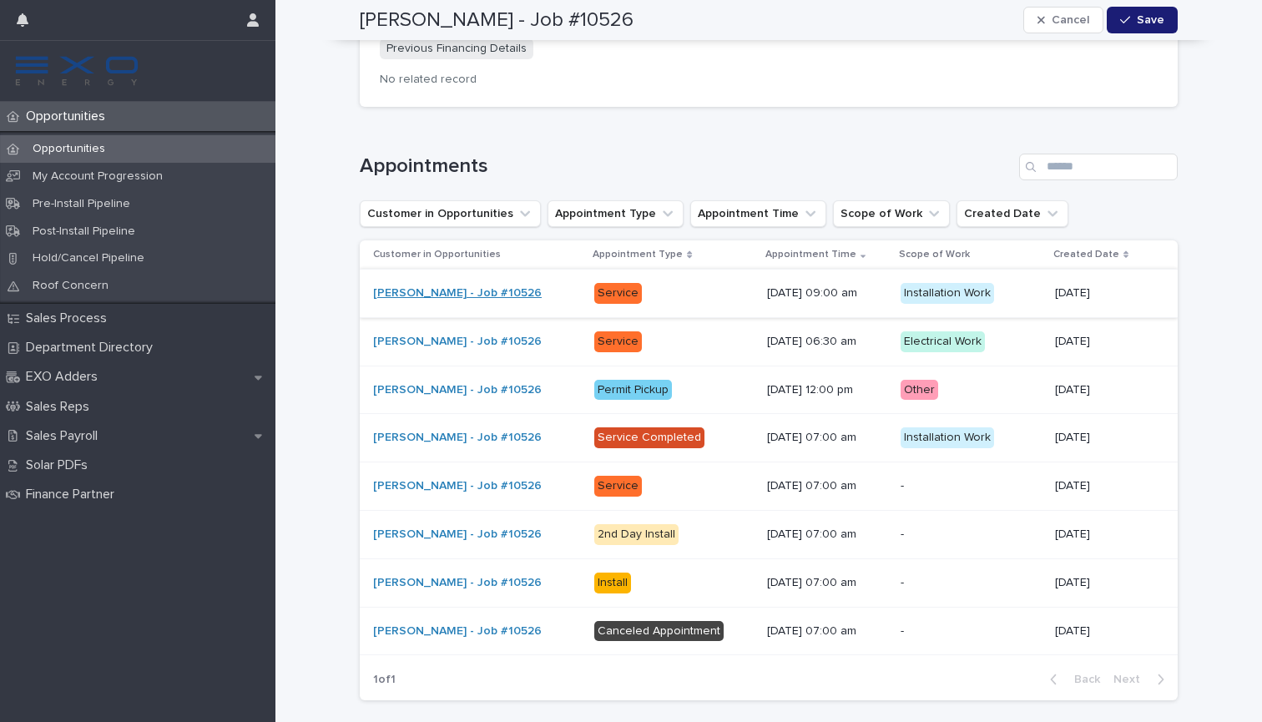 The height and width of the screenshot is (722, 1262). Describe the element at coordinates (88, 258) in the screenshot. I see `p: Hold/Cancel Pipeline` at that location.